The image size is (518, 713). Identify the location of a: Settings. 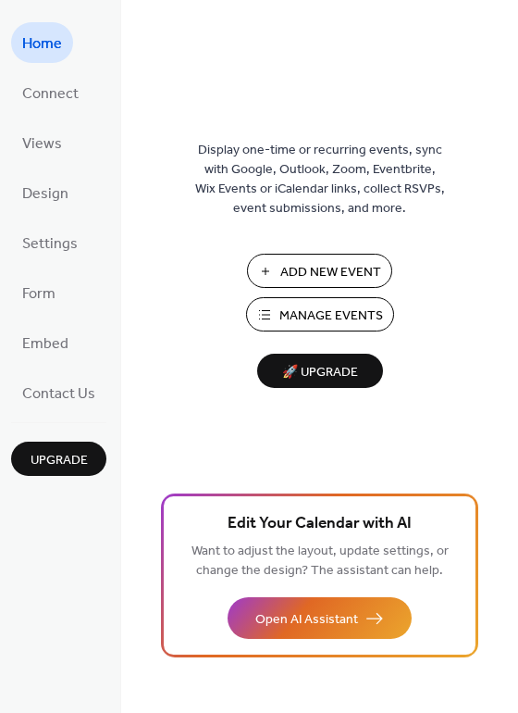
(50, 242).